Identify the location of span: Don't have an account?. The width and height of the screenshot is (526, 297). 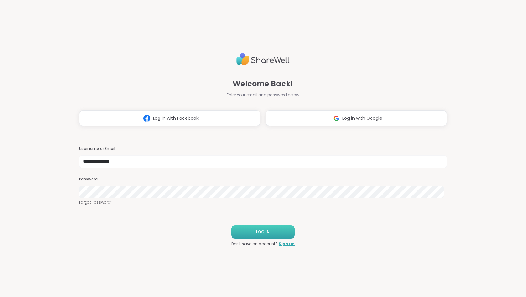
(254, 244).